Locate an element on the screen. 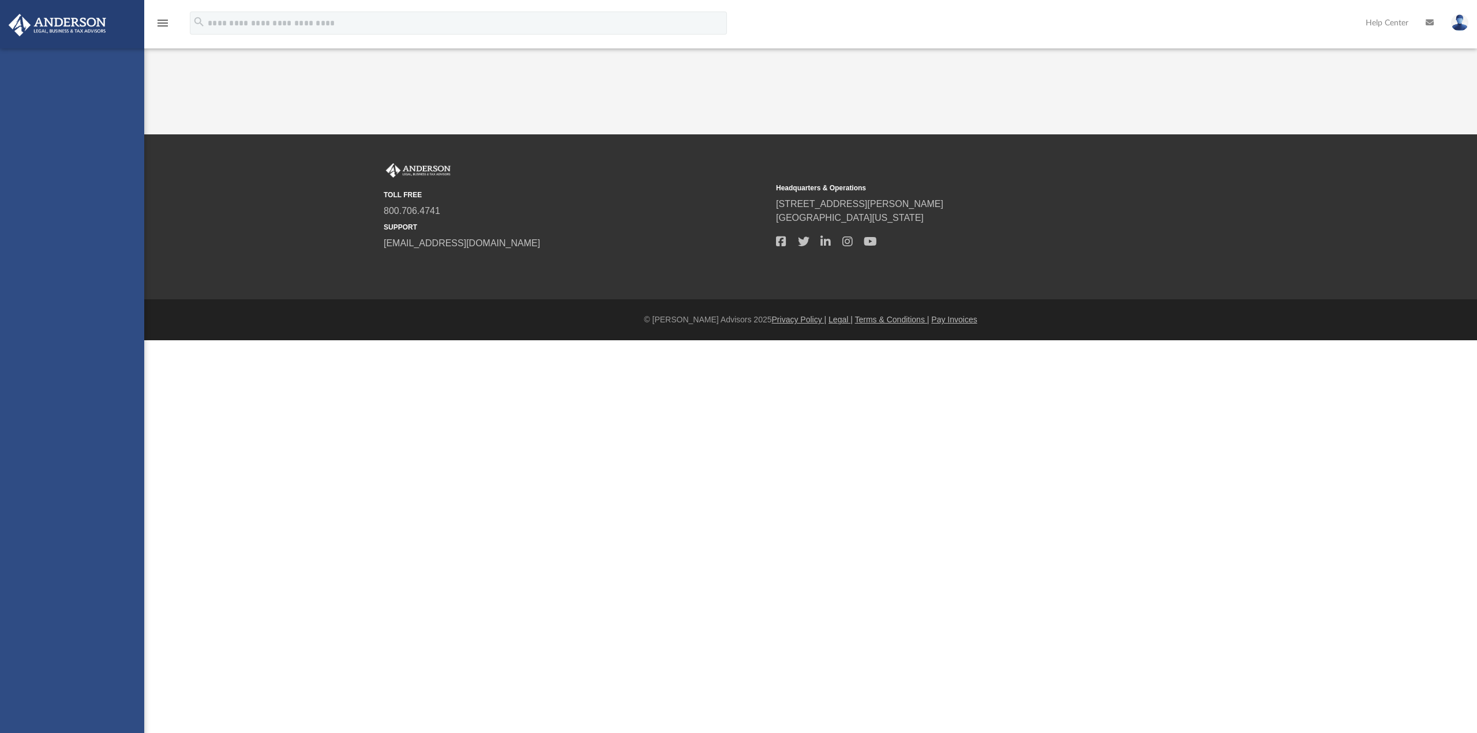 The image size is (1477, 733). small: Headquarters & Operations is located at coordinates (968, 188).